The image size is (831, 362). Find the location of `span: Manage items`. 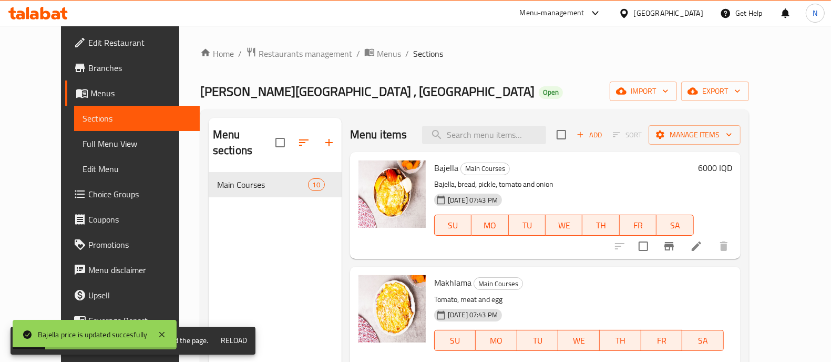

span: Manage items is located at coordinates (695, 135).